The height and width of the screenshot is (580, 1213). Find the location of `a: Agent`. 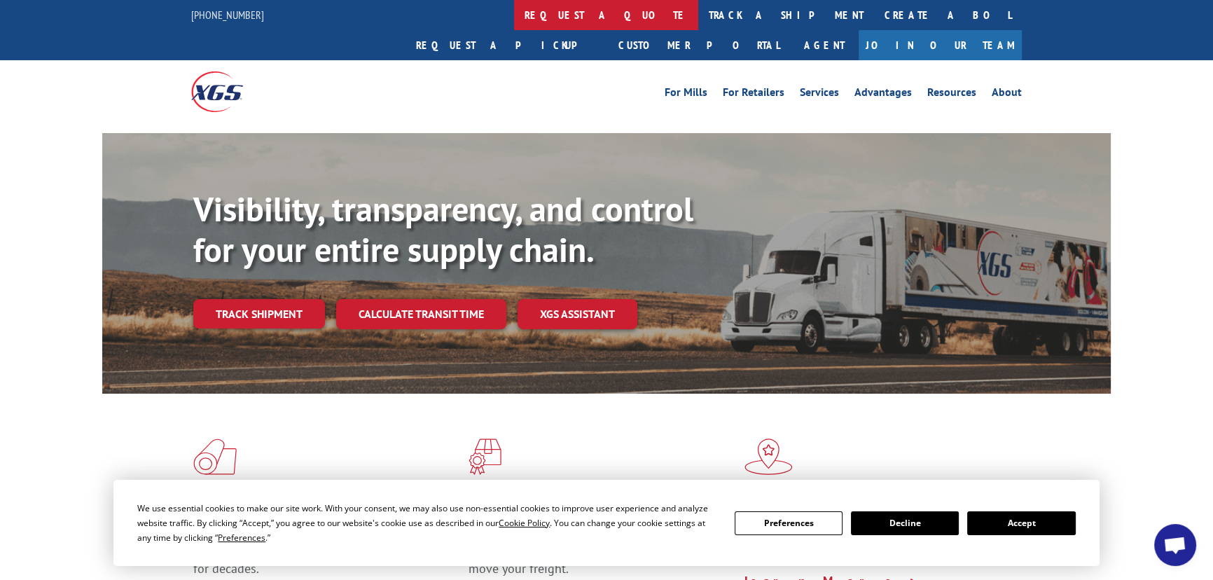

a: Agent is located at coordinates (825, 45).